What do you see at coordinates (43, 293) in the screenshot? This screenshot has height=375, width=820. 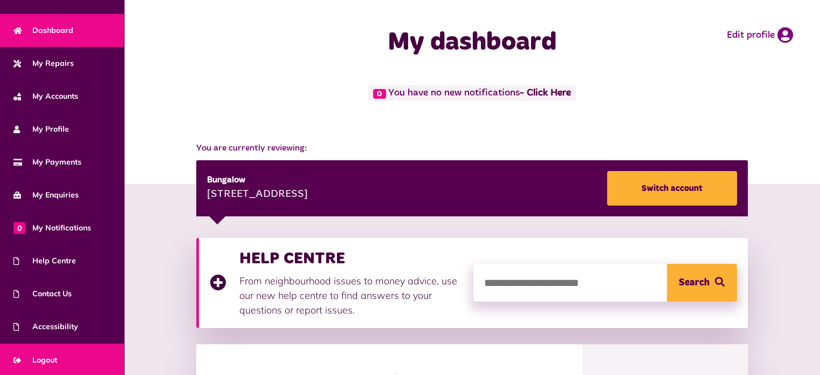 I see `span: Contact Us` at bounding box center [43, 293].